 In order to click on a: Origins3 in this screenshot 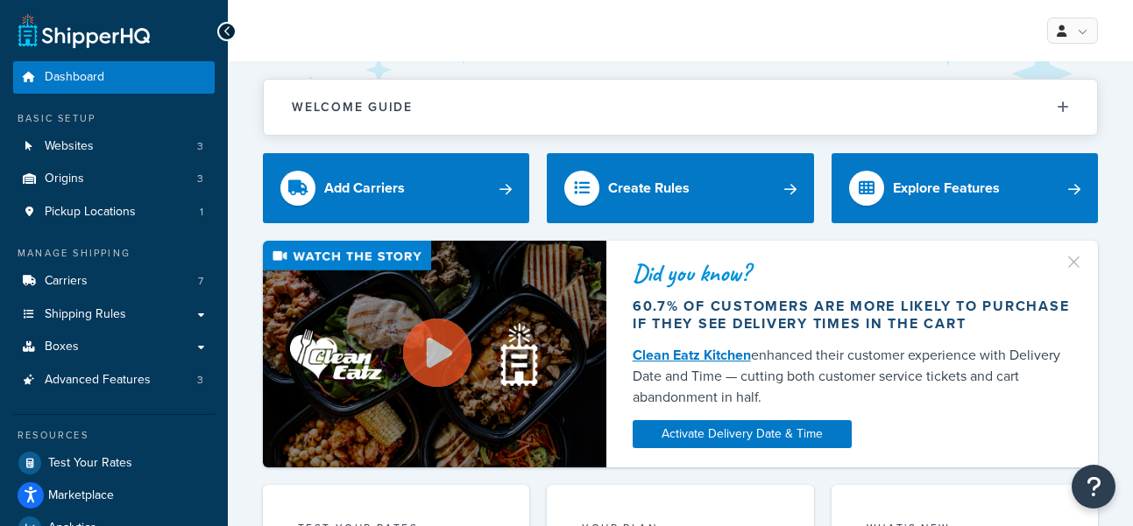, I will do `click(114, 179)`.